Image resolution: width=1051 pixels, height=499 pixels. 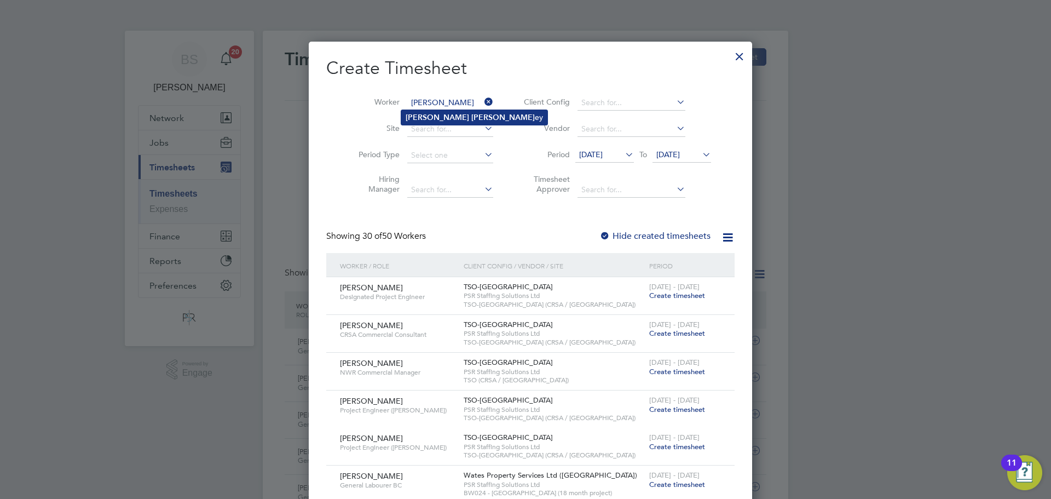 What do you see at coordinates (554, 266) in the screenshot?
I see `div: Client Config / Vendor / Site` at bounding box center [554, 266].